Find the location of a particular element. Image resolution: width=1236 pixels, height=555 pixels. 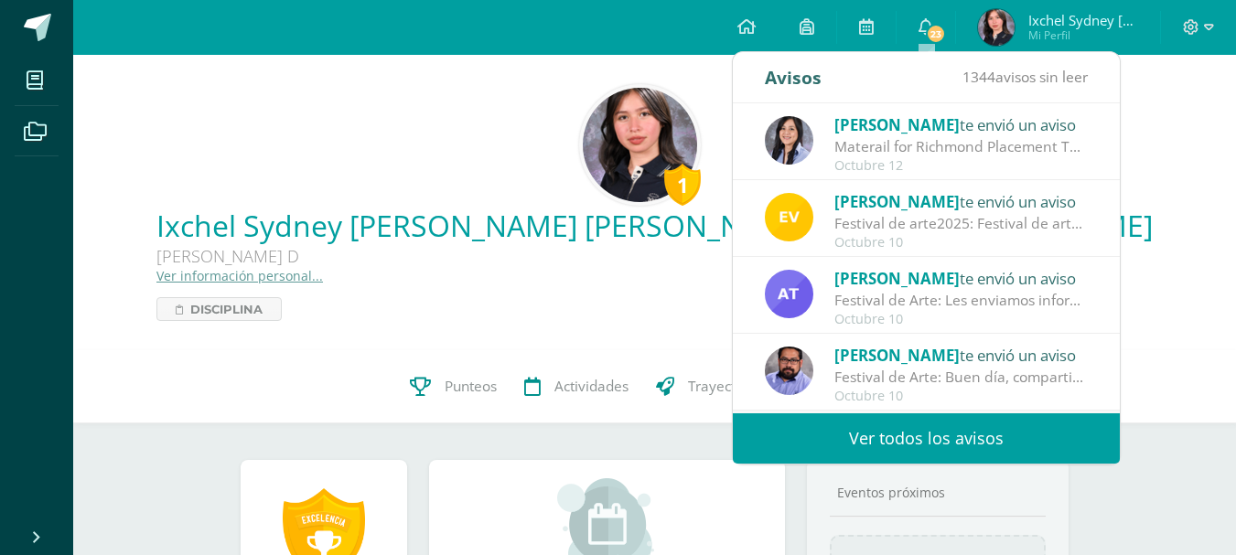

span: avisos sin leer is located at coordinates (1024, 77).